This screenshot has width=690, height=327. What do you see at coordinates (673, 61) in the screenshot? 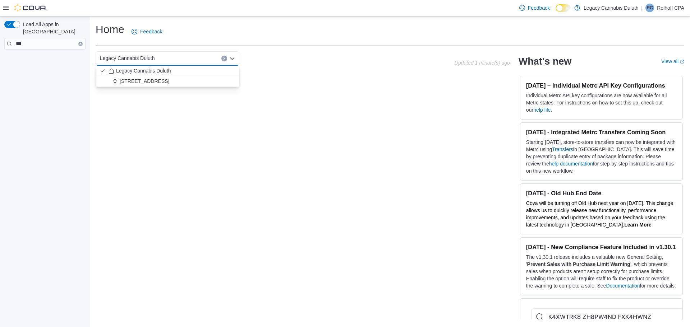
I see `a: View allExternal link` at bounding box center [673, 61].